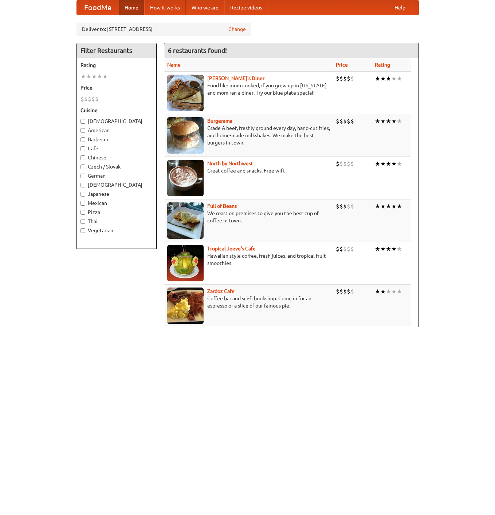 The height and width of the screenshot is (515, 495). Describe the element at coordinates (231, 249) in the screenshot. I see `a: Tropical Jeeve's Cafe` at that location.